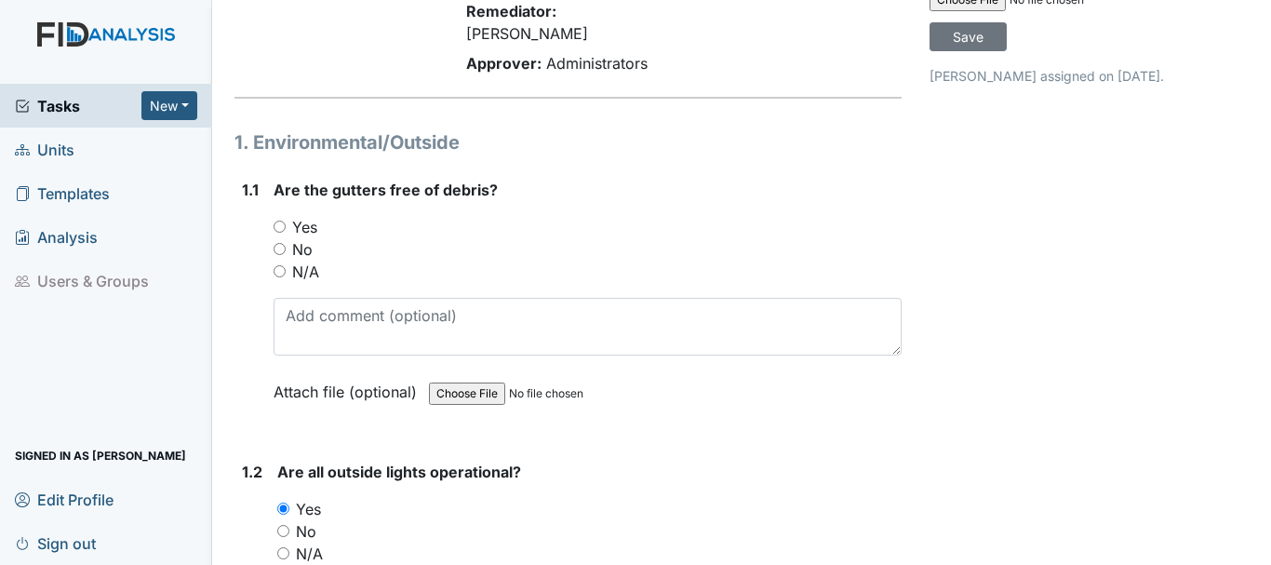  I want to click on span: Templates, so click(62, 193).